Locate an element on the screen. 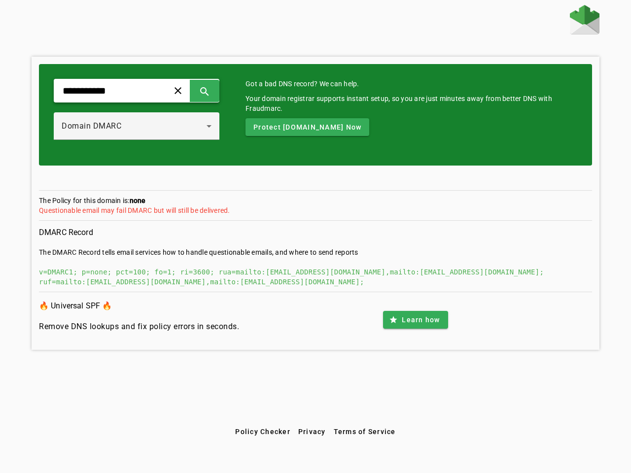 This screenshot has width=631, height=473. span: Terms of Service is located at coordinates (365, 432).